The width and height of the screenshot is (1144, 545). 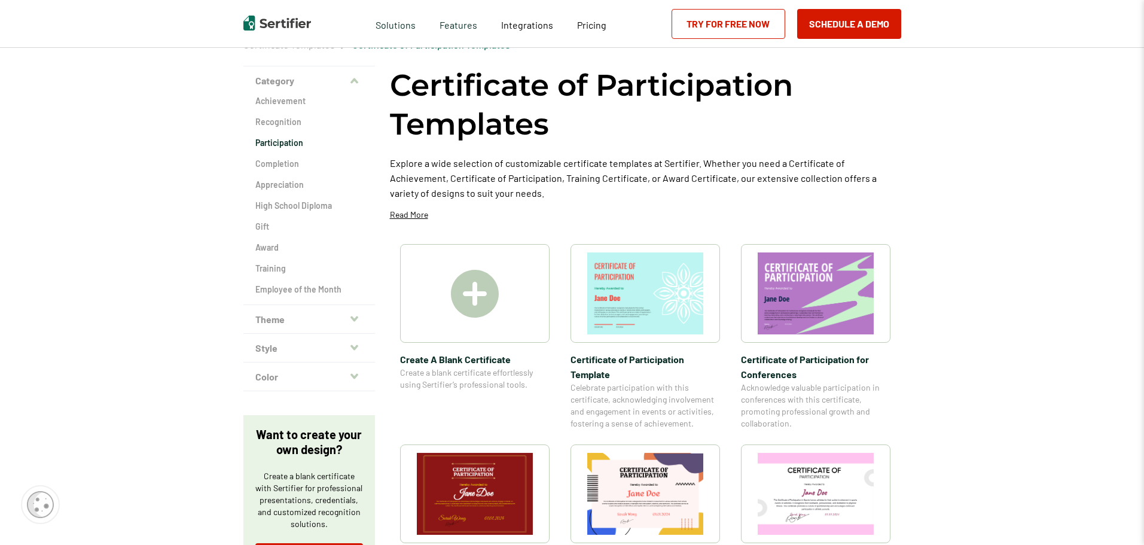 What do you see at coordinates (309, 248) in the screenshot?
I see `a: Award` at bounding box center [309, 248].